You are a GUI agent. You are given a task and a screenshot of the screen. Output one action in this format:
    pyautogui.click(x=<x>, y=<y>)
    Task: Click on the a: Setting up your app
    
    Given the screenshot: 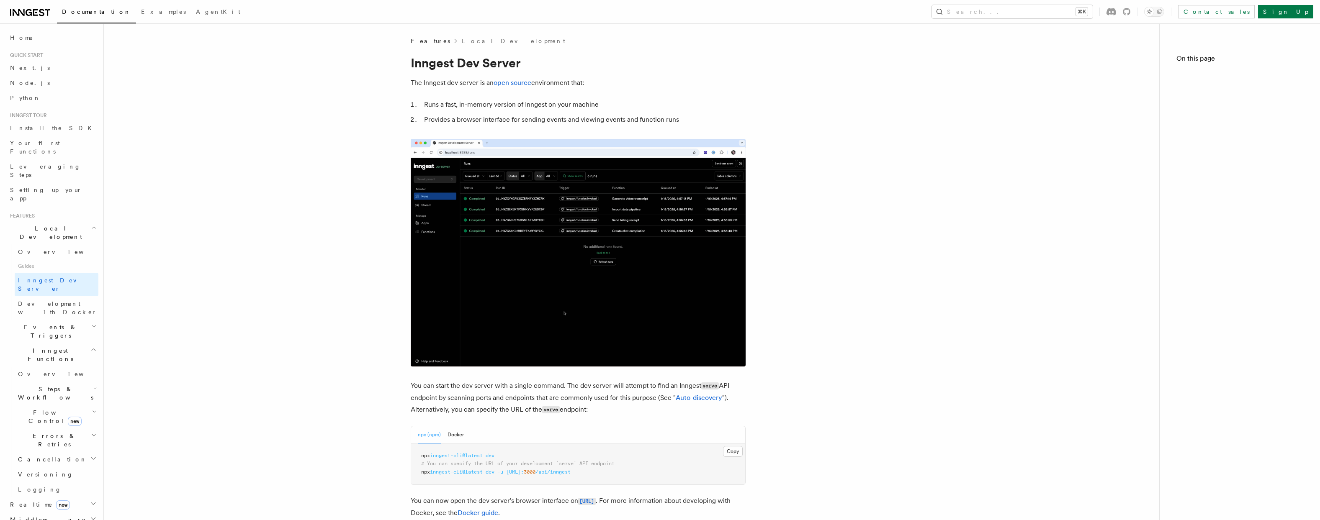 What is the action you would take?
    pyautogui.click(x=52, y=194)
    